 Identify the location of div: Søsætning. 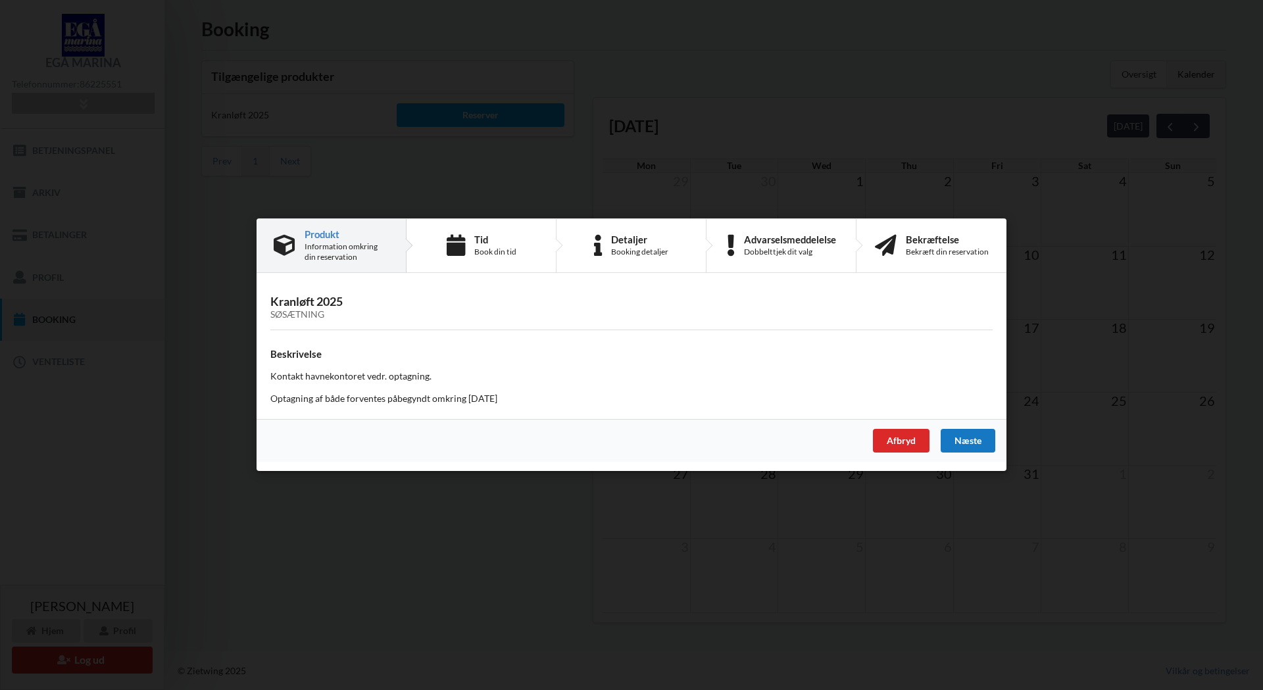
(631, 315).